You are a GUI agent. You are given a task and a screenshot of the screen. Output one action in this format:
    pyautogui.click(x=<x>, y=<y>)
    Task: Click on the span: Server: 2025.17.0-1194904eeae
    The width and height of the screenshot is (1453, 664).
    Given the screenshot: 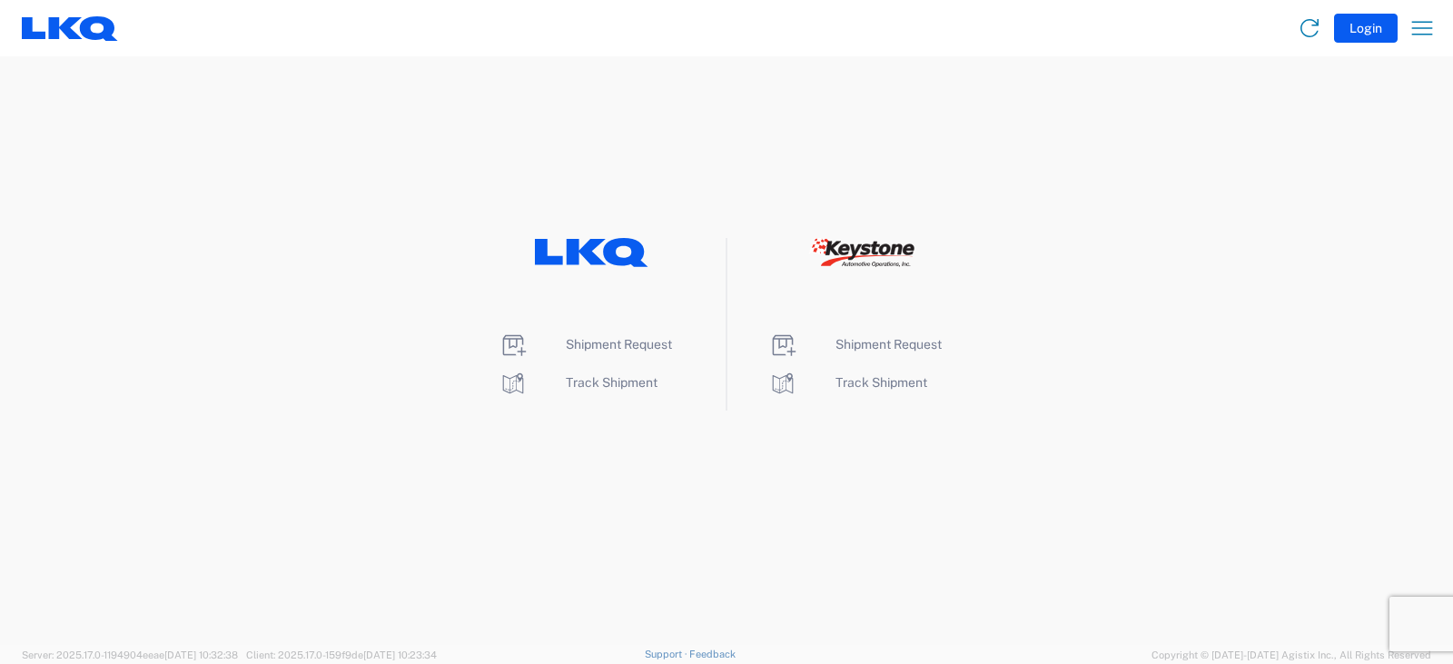 What is the action you would take?
    pyautogui.click(x=130, y=655)
    